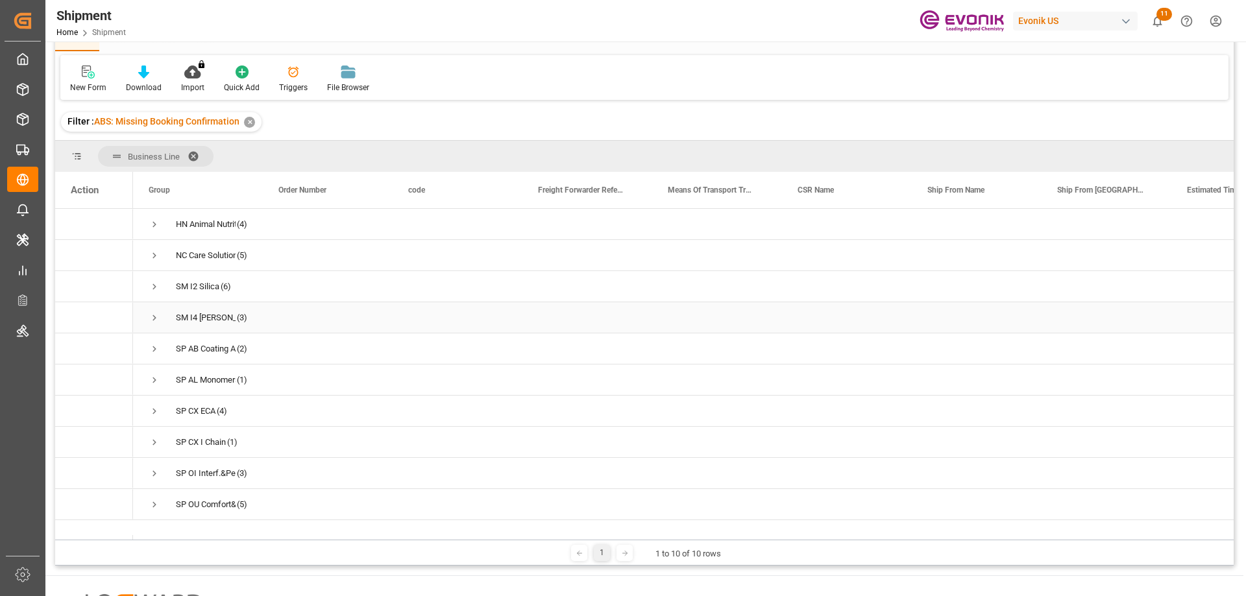  I want to click on span: Ship From Name, so click(956, 190).